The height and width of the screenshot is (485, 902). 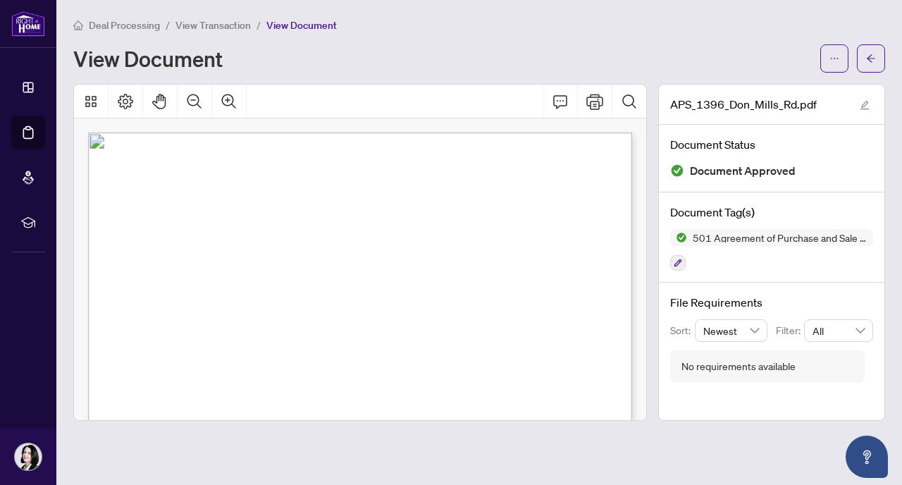 I want to click on p: Sort:, so click(x=682, y=331).